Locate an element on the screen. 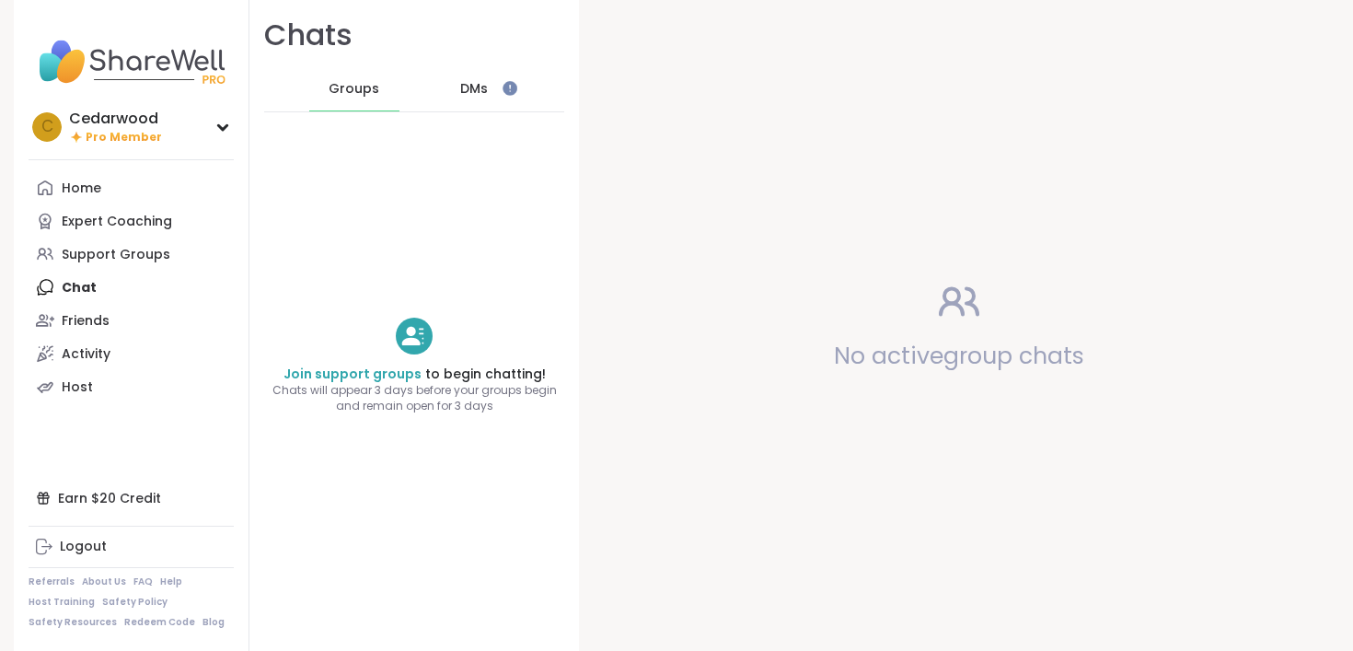  div: Earn $20 Credit is located at coordinates (131, 498).